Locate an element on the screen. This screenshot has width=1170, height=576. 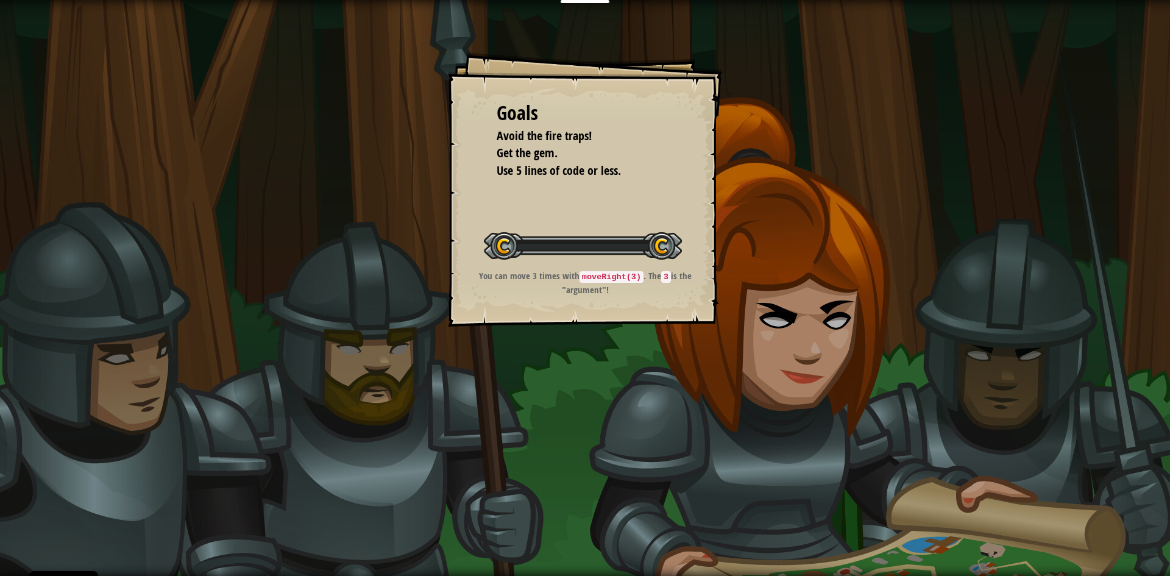
p: You can move 3 times with . The is the "argument"! is located at coordinates (585, 283).